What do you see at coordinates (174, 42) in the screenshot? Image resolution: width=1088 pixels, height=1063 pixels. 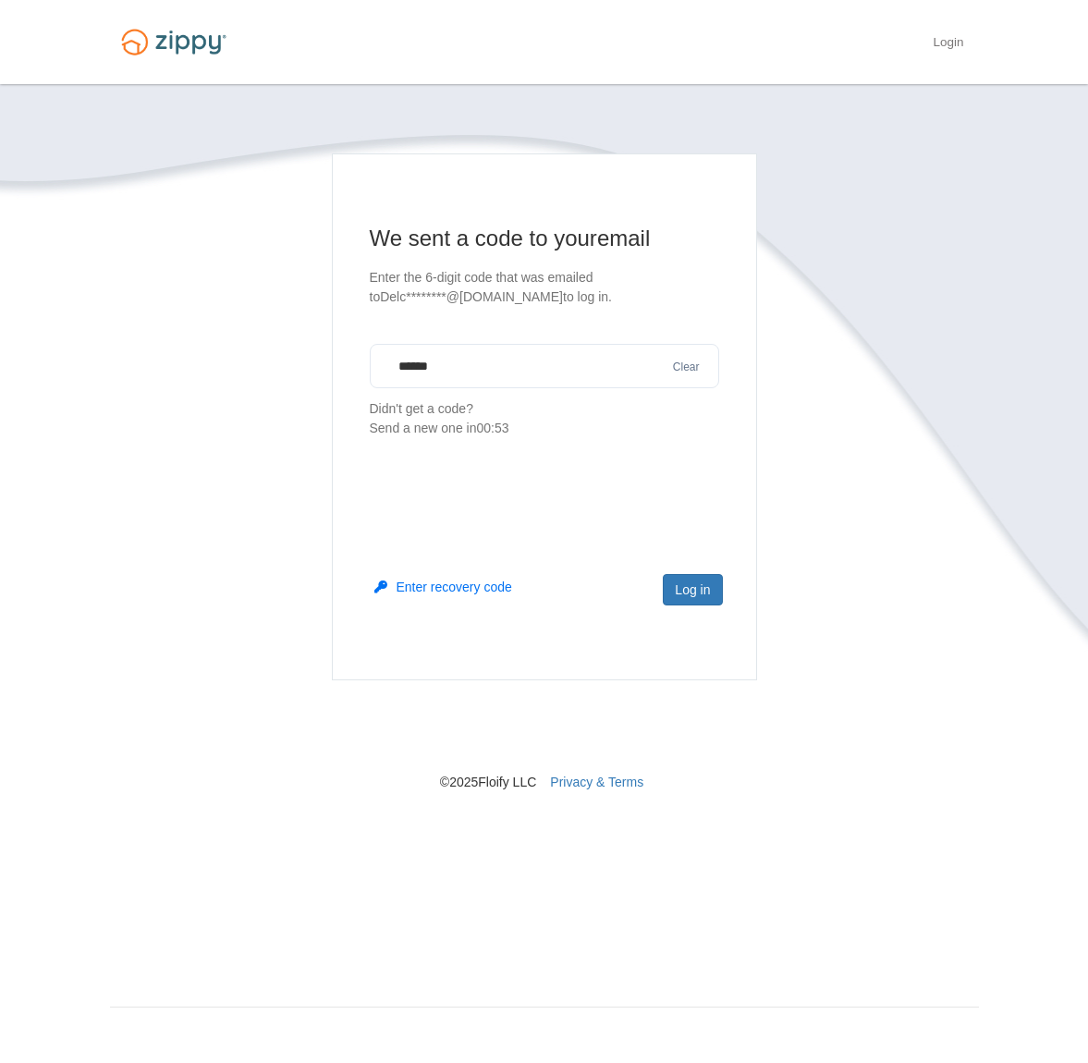 I see `img: Logo` at bounding box center [174, 42].